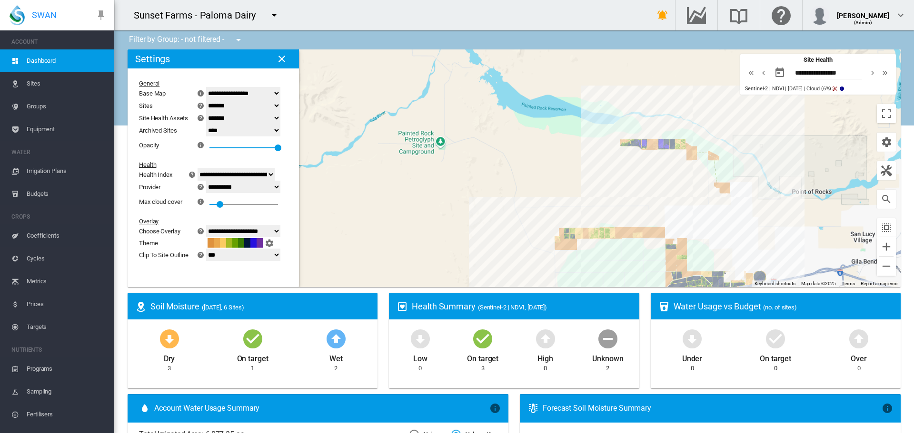  Describe the element at coordinates (282, 59) in the screenshot. I see `button: icon-close` at that location.